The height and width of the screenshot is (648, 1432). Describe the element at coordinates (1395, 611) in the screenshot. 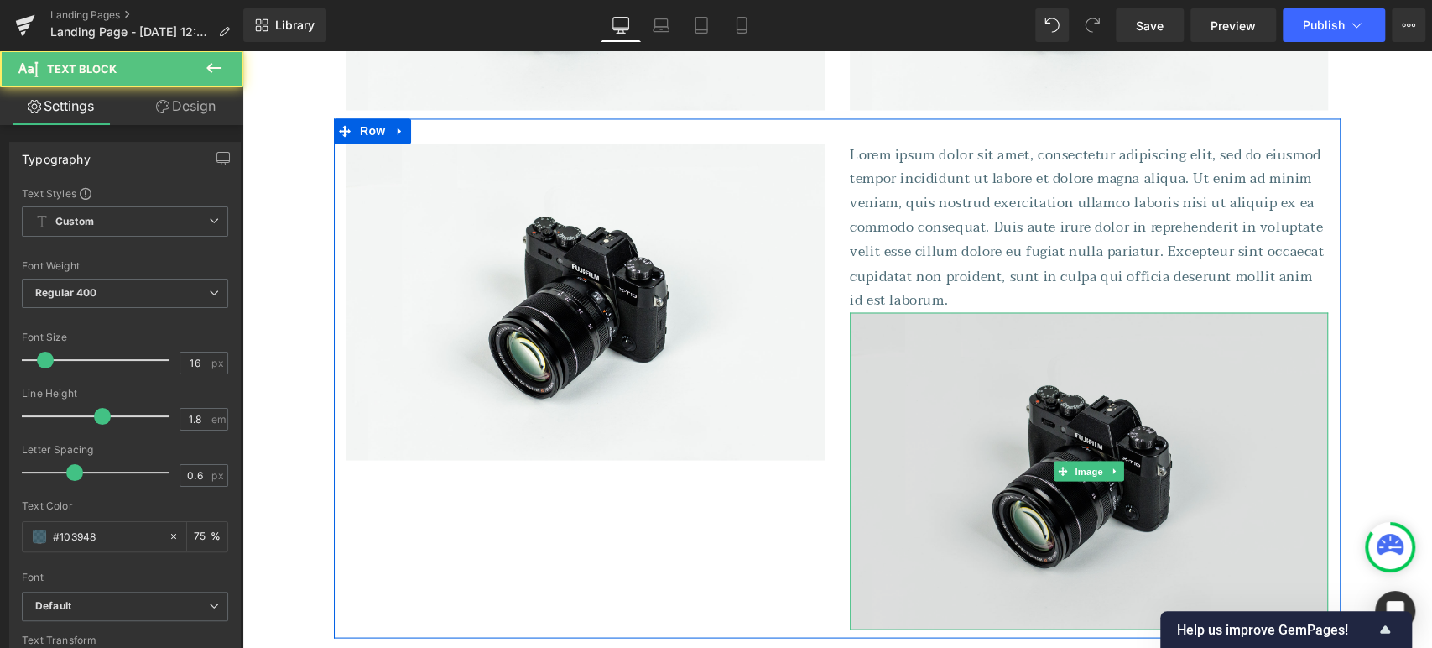

I see `div: Open Intercom Messenger` at that location.